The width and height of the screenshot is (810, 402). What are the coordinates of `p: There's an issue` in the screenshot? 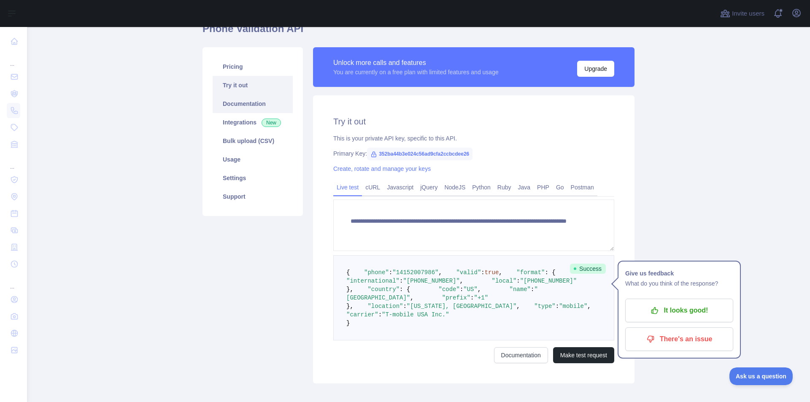 It's located at (679, 339).